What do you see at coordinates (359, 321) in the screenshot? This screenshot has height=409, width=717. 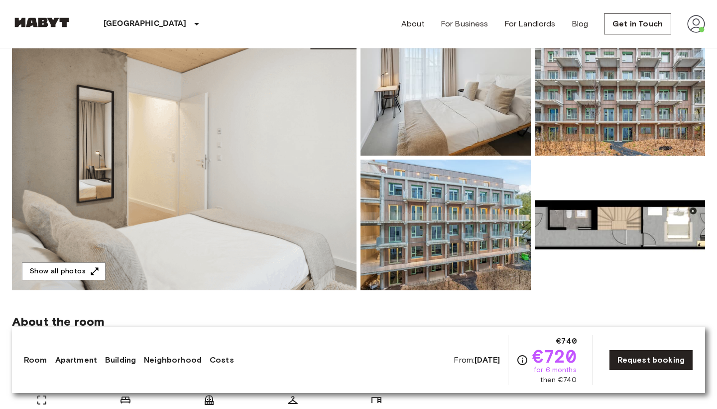 I see `span: About the room` at bounding box center [359, 321].